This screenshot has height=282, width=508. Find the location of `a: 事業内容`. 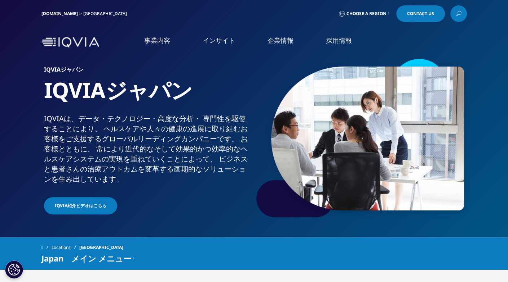

a: 事業内容 is located at coordinates (157, 40).